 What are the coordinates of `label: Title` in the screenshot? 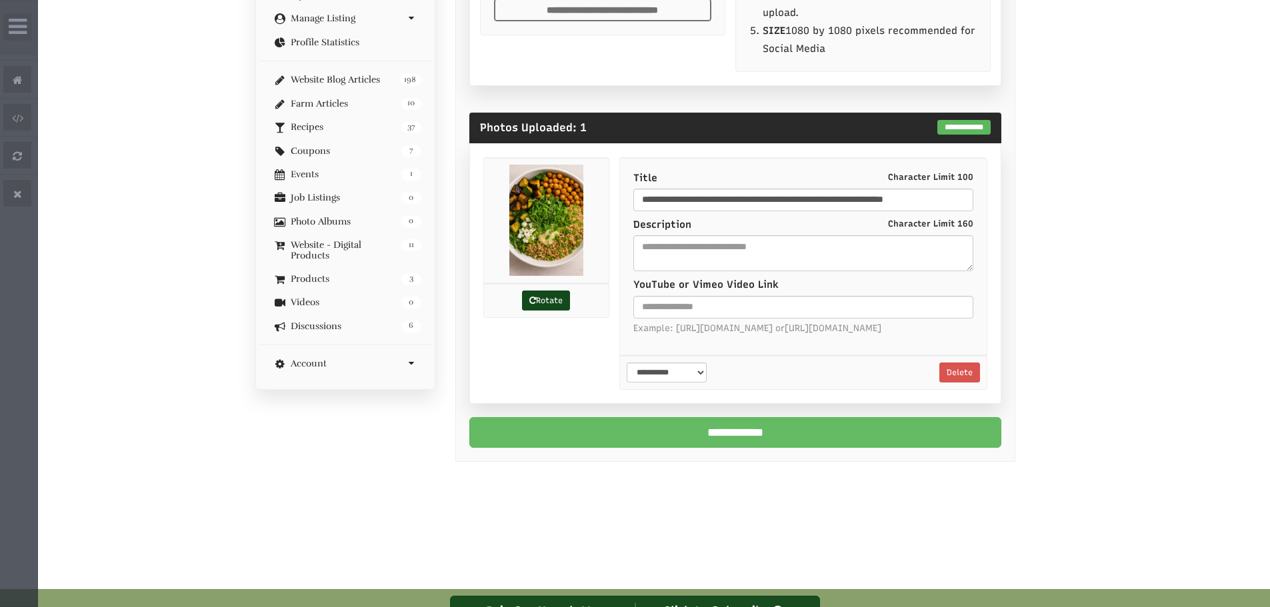 It's located at (803, 178).